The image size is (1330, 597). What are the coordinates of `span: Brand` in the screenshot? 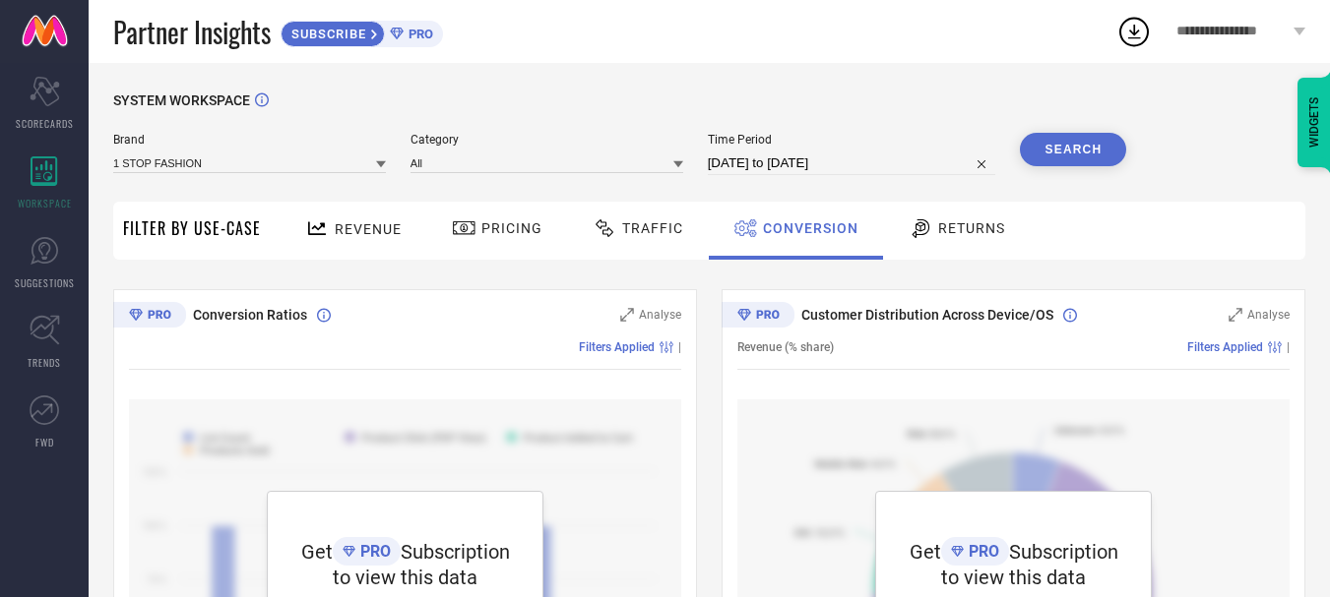 It's located at (249, 140).